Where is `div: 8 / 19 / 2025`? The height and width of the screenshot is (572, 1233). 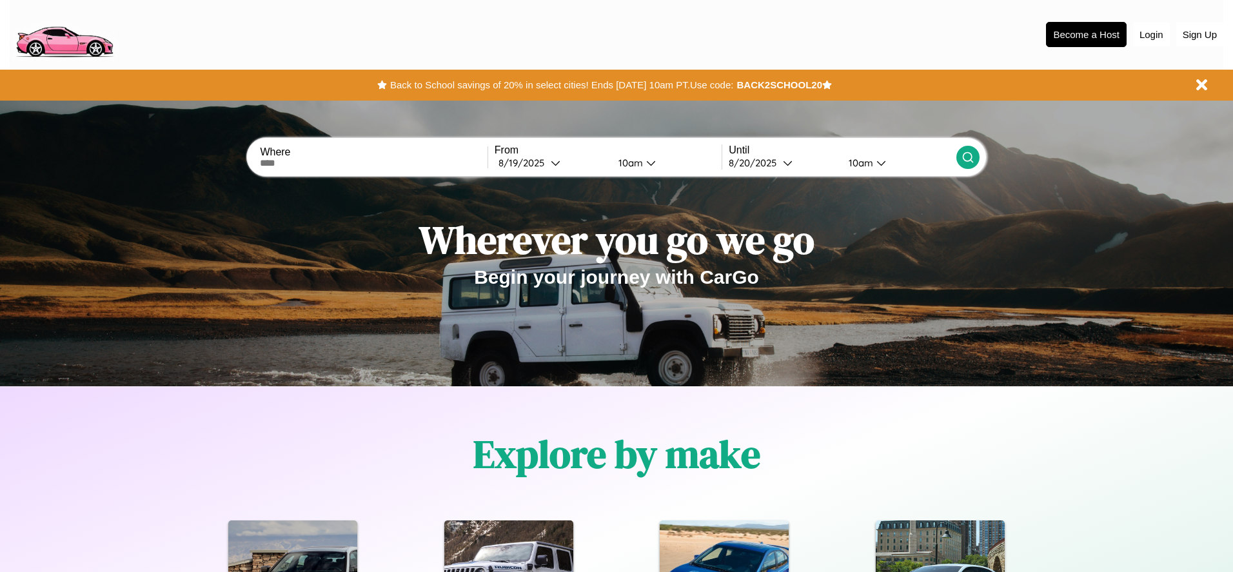
div: 8 / 19 / 2025 is located at coordinates (524, 163).